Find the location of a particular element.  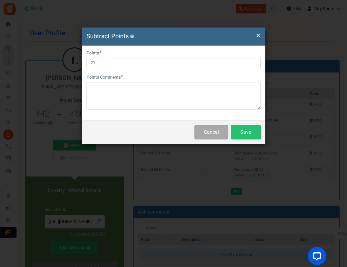

button: Cancel is located at coordinates (212, 132).